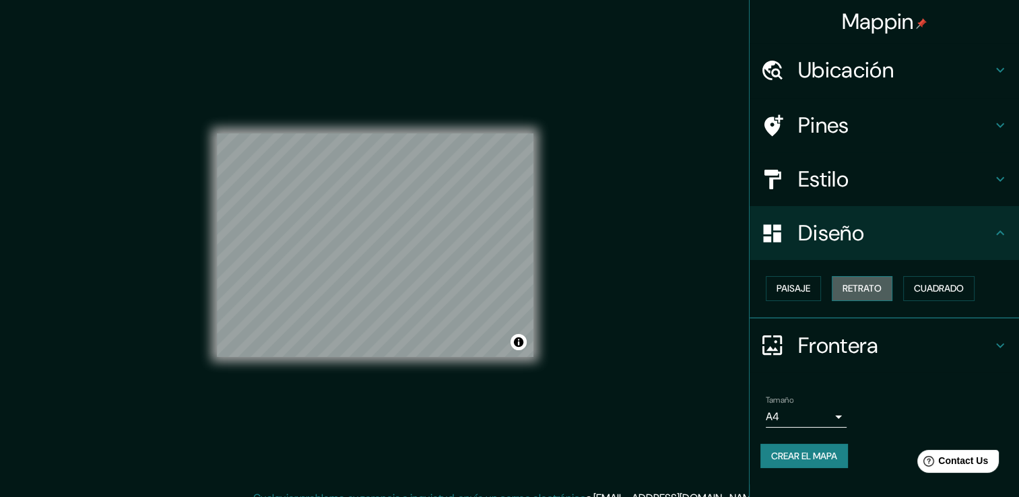 Image resolution: width=1019 pixels, height=497 pixels. What do you see at coordinates (895, 125) in the screenshot?
I see `h4: Pines` at bounding box center [895, 125].